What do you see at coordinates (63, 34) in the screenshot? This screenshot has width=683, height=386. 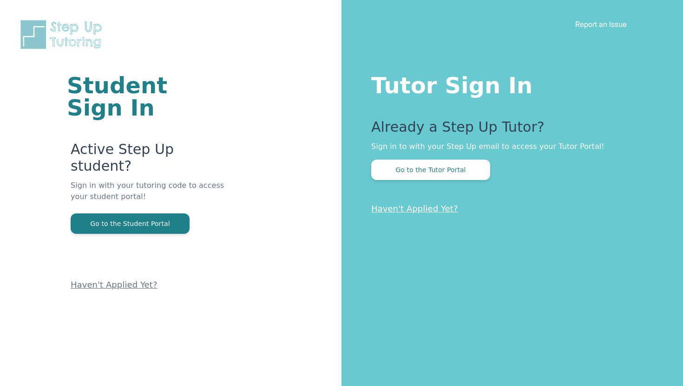 I see `img: Step Up Tutoring horizontal logo` at bounding box center [63, 34].